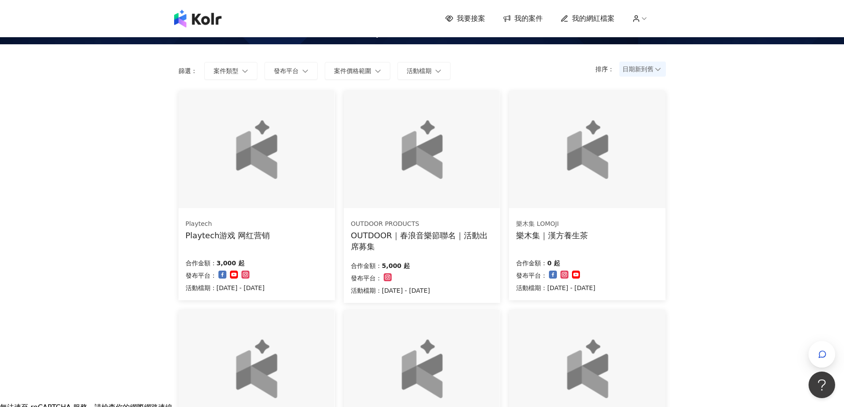  I want to click on button: 活動檔期, so click(424, 71).